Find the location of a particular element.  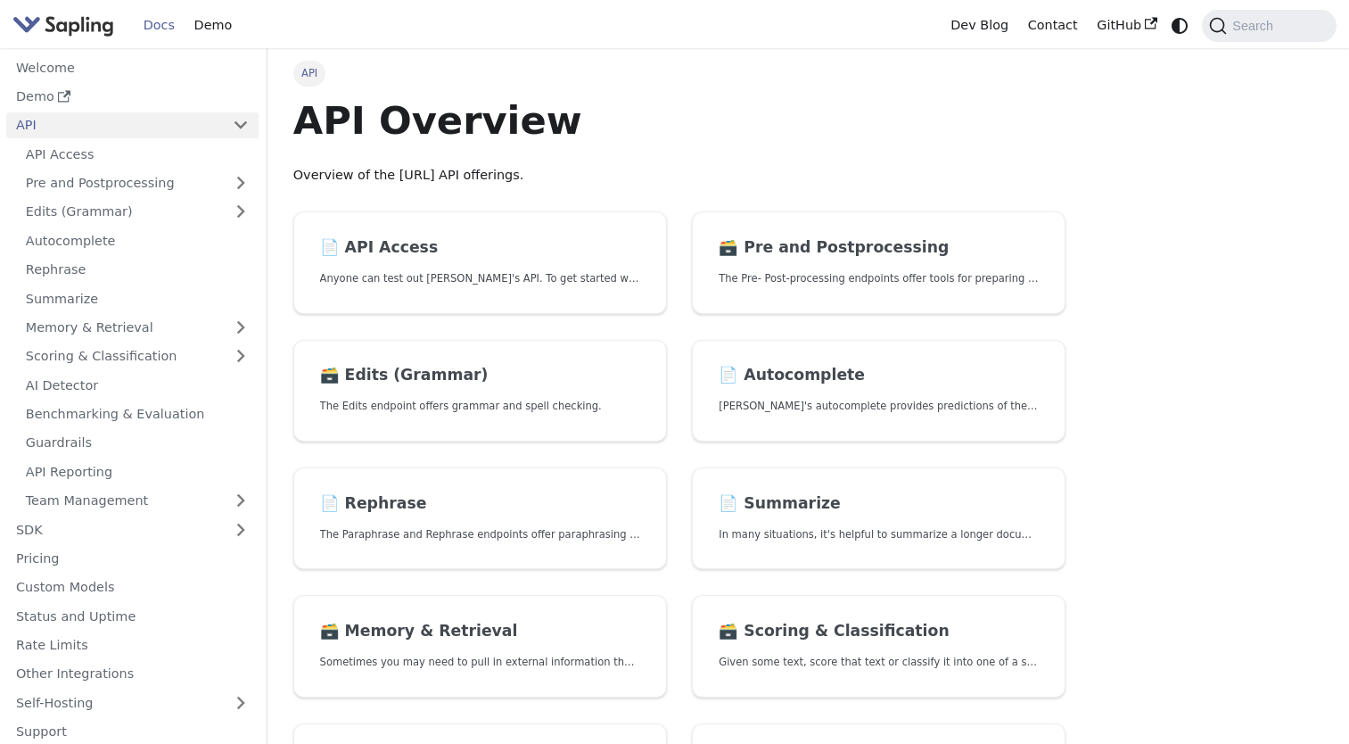

a: Rephrase is located at coordinates (137, 269).